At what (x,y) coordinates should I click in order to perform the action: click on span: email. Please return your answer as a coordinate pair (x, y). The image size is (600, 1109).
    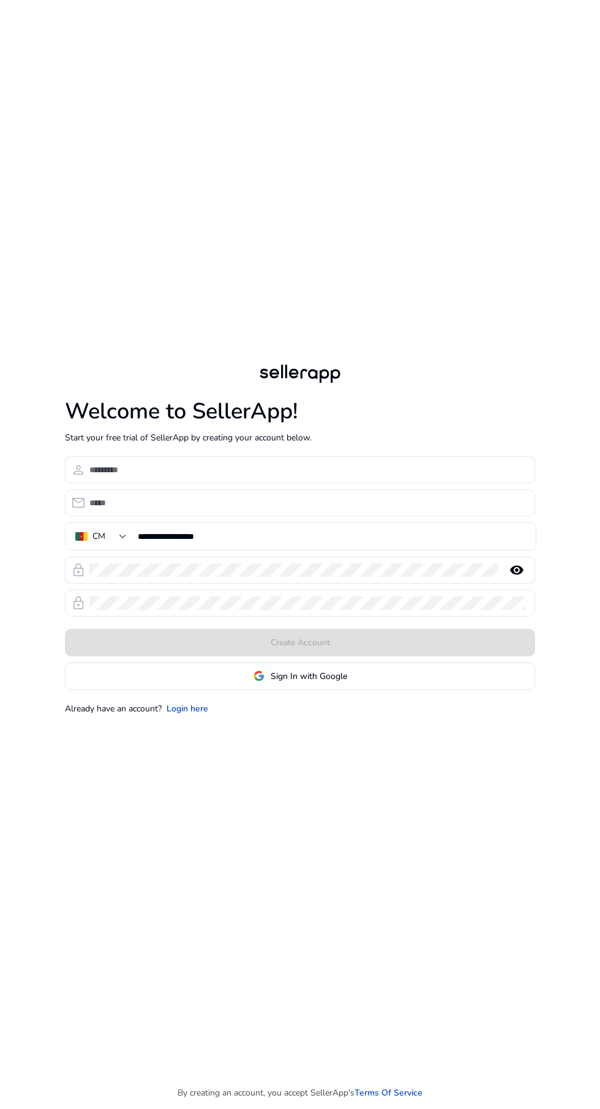
    Looking at the image, I should click on (78, 503).